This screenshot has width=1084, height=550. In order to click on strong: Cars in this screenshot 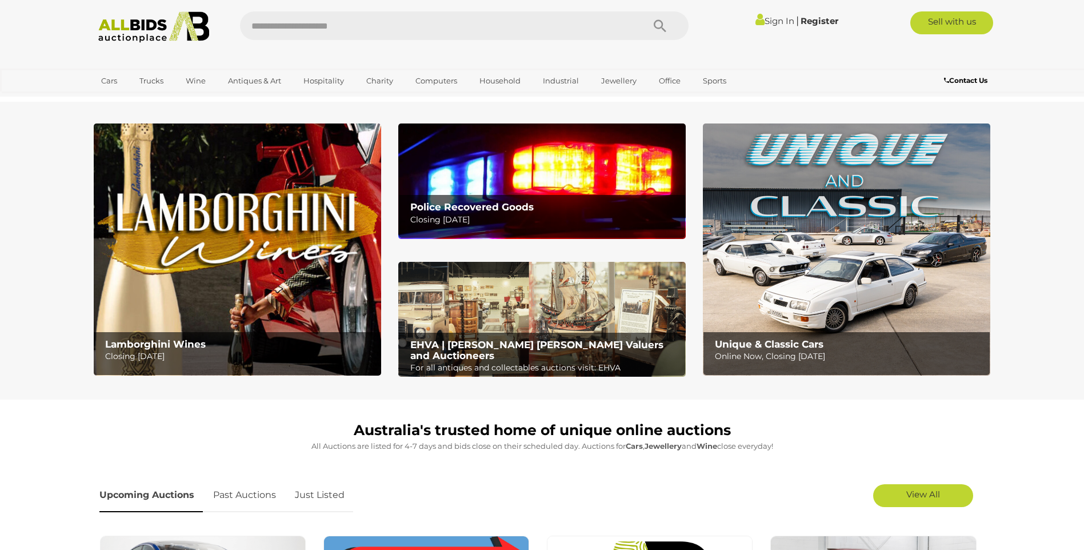, I will do `click(634, 446)`.